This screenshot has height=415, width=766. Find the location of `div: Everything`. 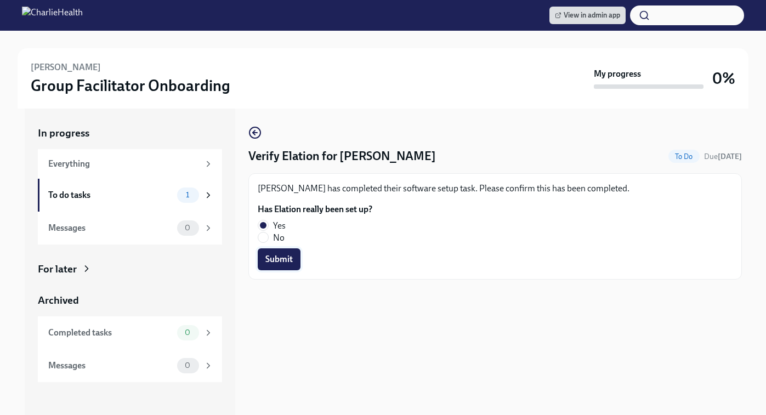

div: Everything is located at coordinates (123, 164).